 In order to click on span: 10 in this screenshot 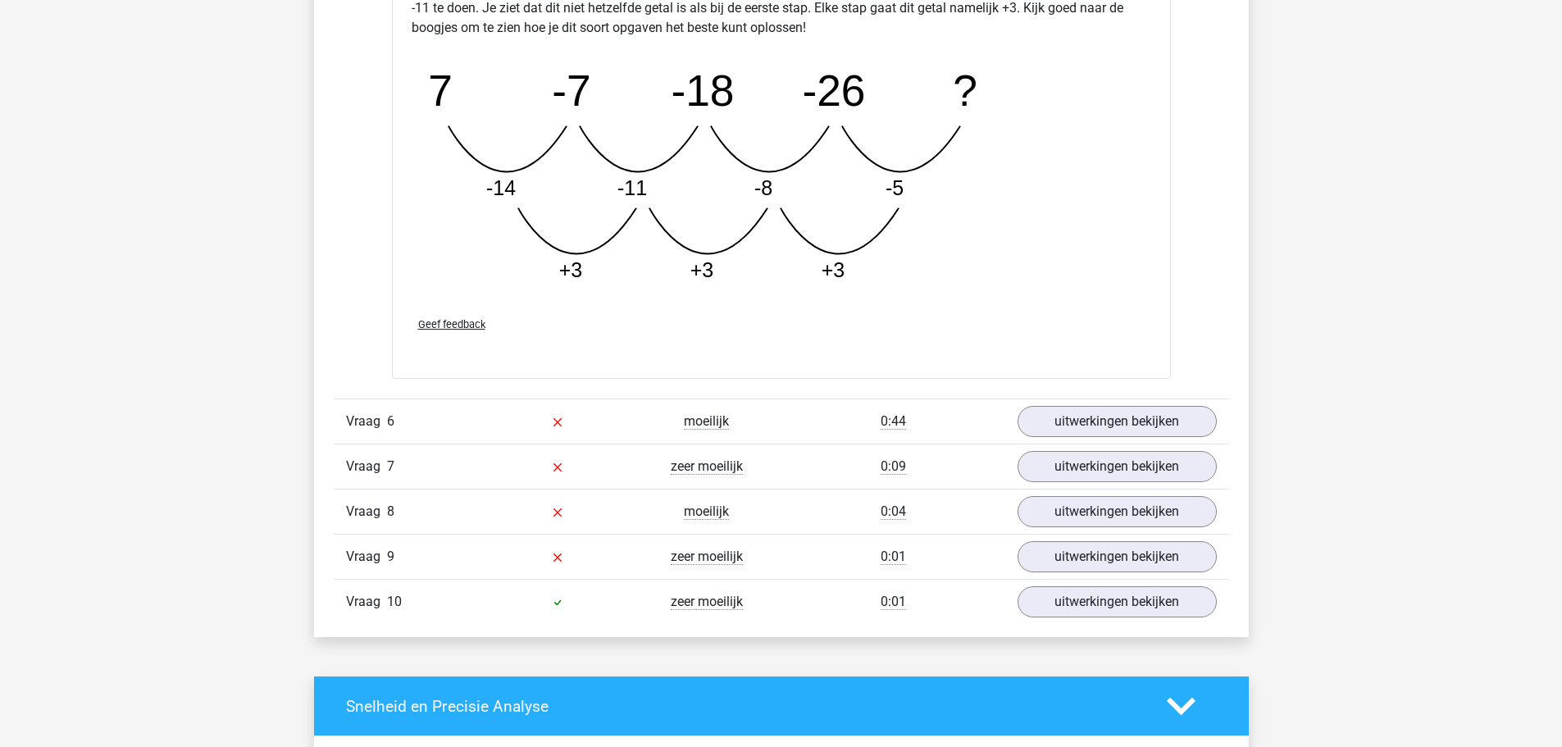, I will do `click(394, 601)`.